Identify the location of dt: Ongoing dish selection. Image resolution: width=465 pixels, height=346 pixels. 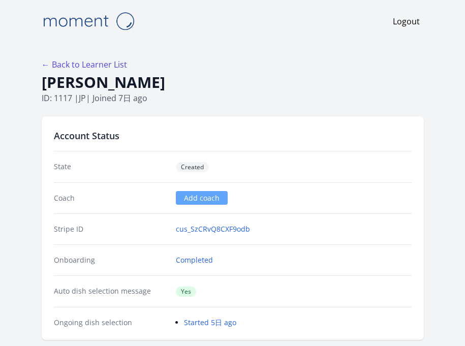
(111, 322).